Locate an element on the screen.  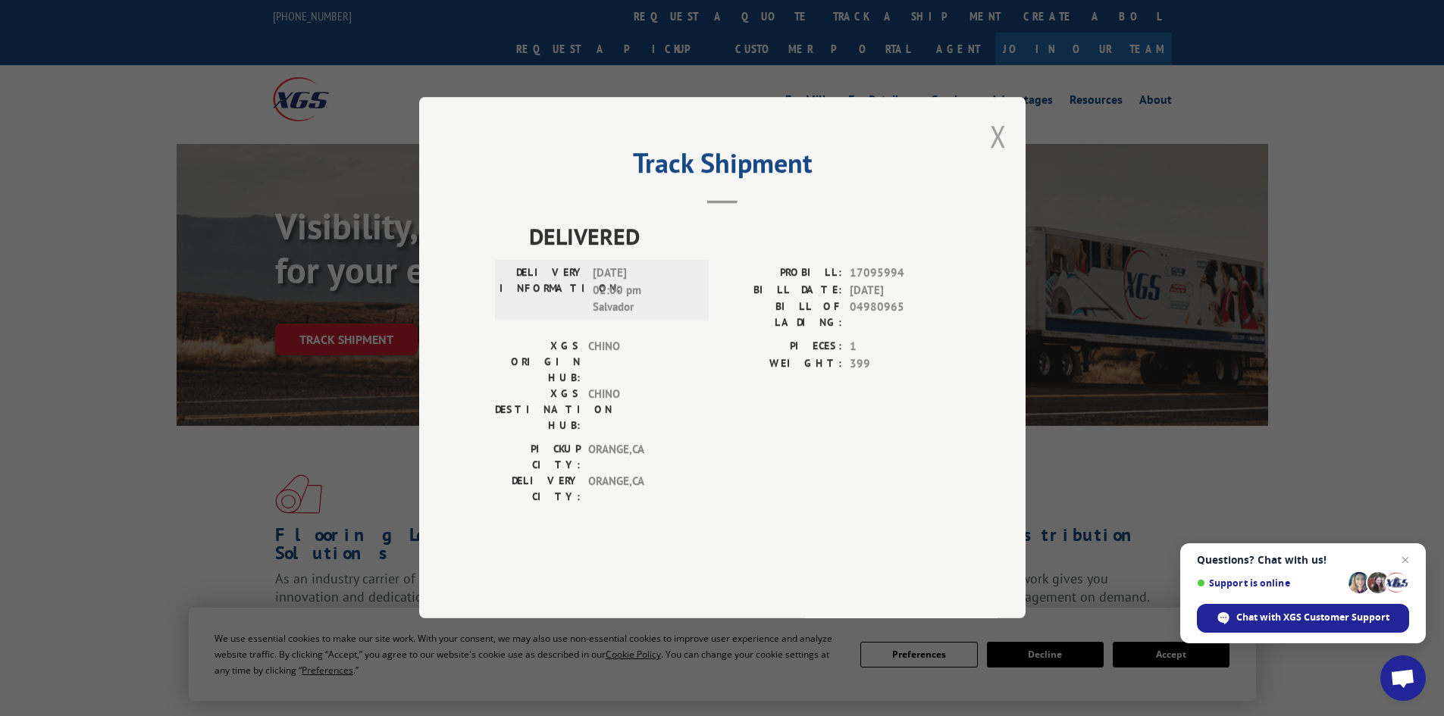
button: Close modal is located at coordinates (998, 136).